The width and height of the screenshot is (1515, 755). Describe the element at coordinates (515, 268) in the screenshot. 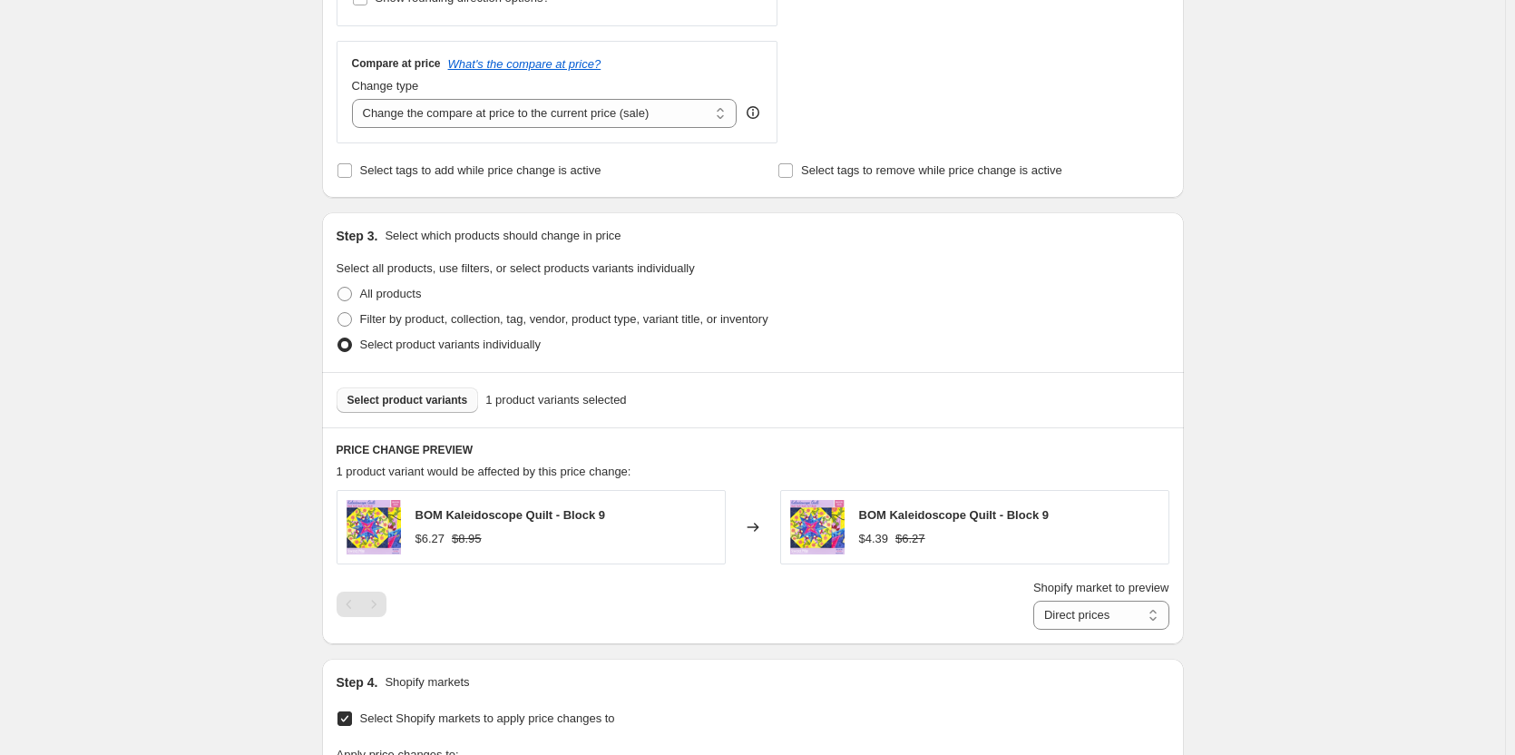

I see `span: Select all products, use filters, or select products variants individually` at that location.